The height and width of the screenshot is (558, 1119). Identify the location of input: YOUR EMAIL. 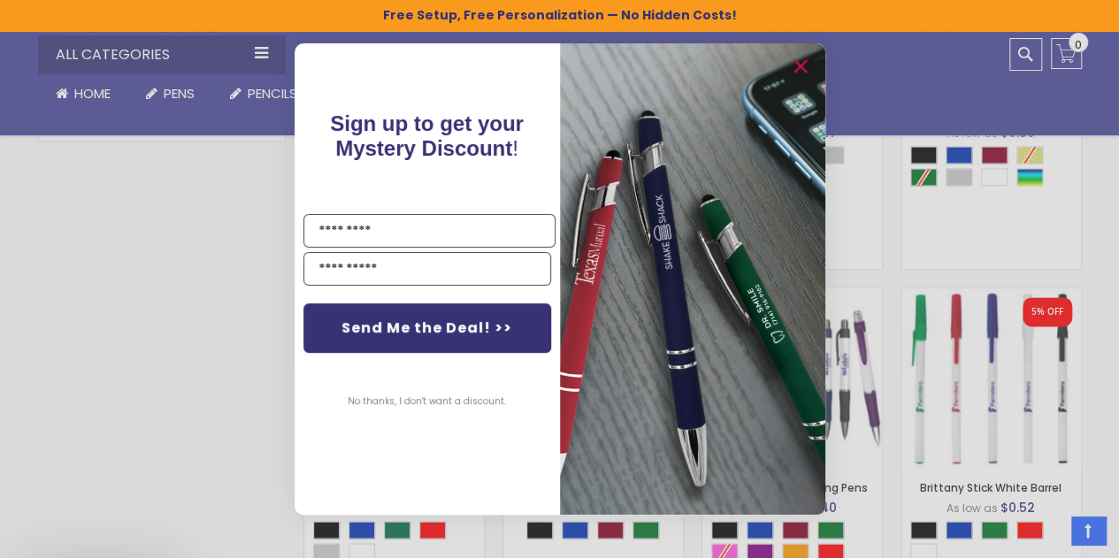
(427, 269).